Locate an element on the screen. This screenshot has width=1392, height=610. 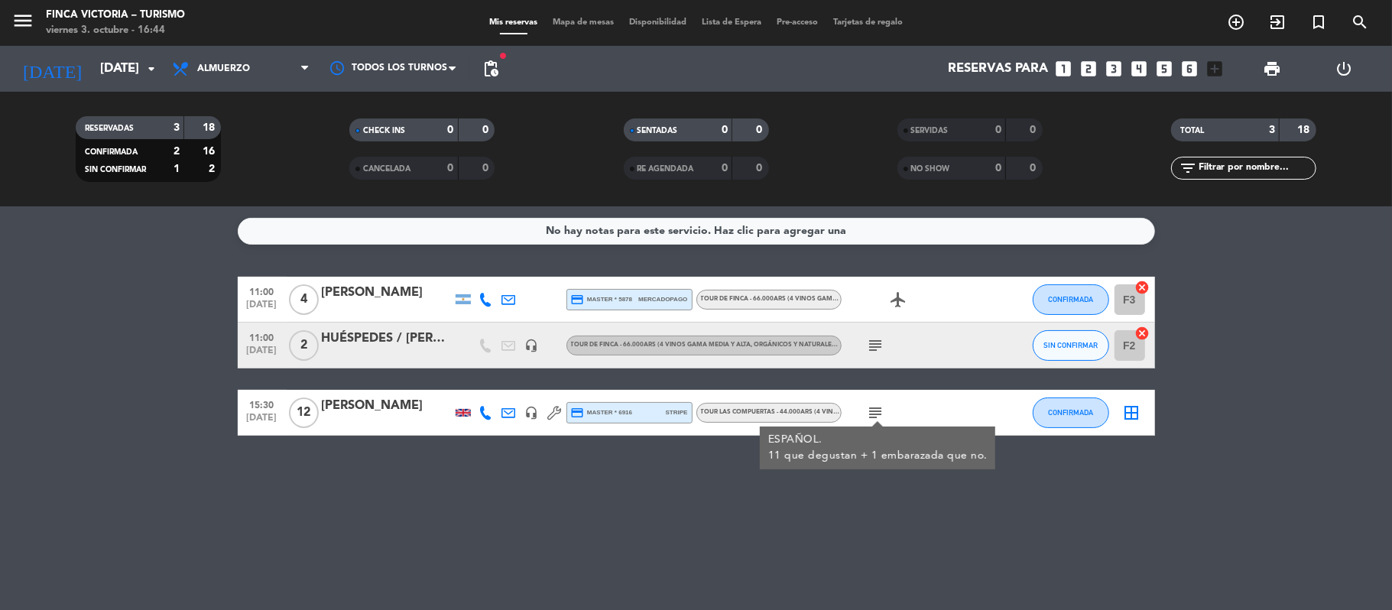
i: looks_4 is located at coordinates (1140, 69).